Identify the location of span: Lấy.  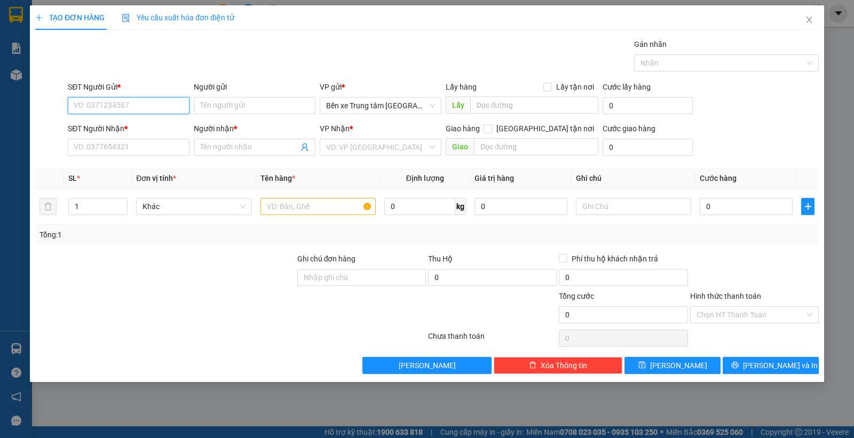
(458, 105).